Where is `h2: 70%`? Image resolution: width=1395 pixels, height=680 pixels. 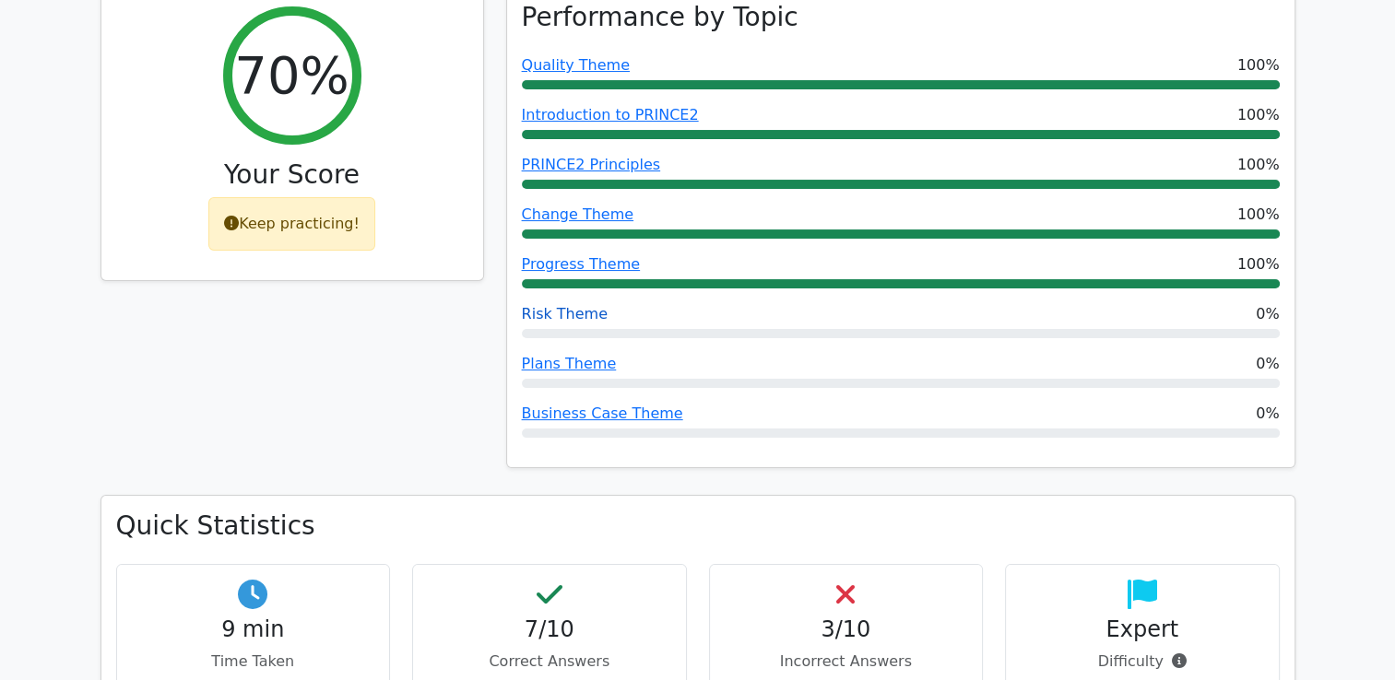 h2: 70% is located at coordinates (291, 75).